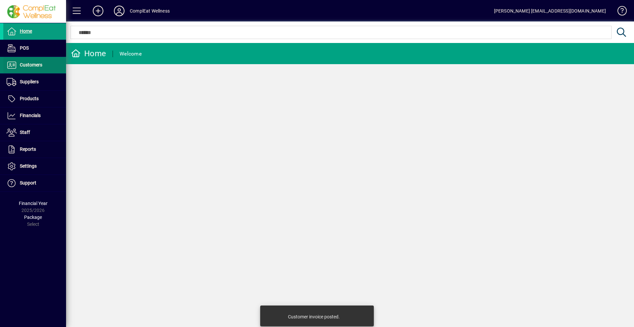 This screenshot has height=327, width=634. Describe the element at coordinates (24, 48) in the screenshot. I see `span: POS` at that location.